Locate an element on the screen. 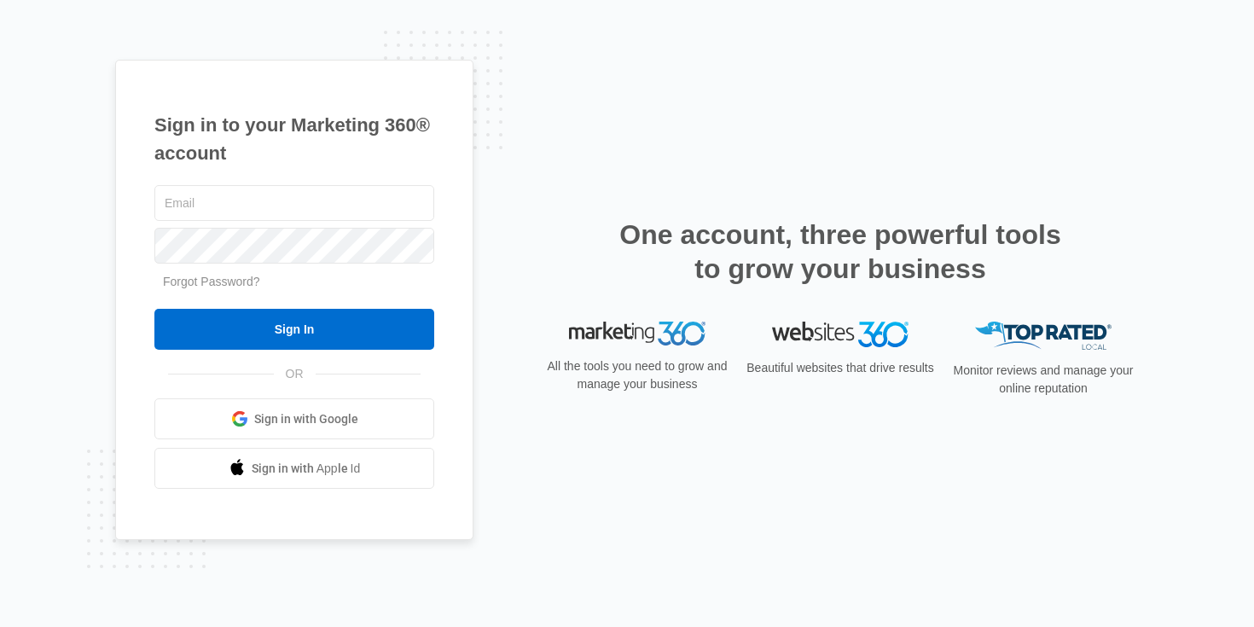 Image resolution: width=1254 pixels, height=627 pixels. img: Websites 360 is located at coordinates (840, 334).